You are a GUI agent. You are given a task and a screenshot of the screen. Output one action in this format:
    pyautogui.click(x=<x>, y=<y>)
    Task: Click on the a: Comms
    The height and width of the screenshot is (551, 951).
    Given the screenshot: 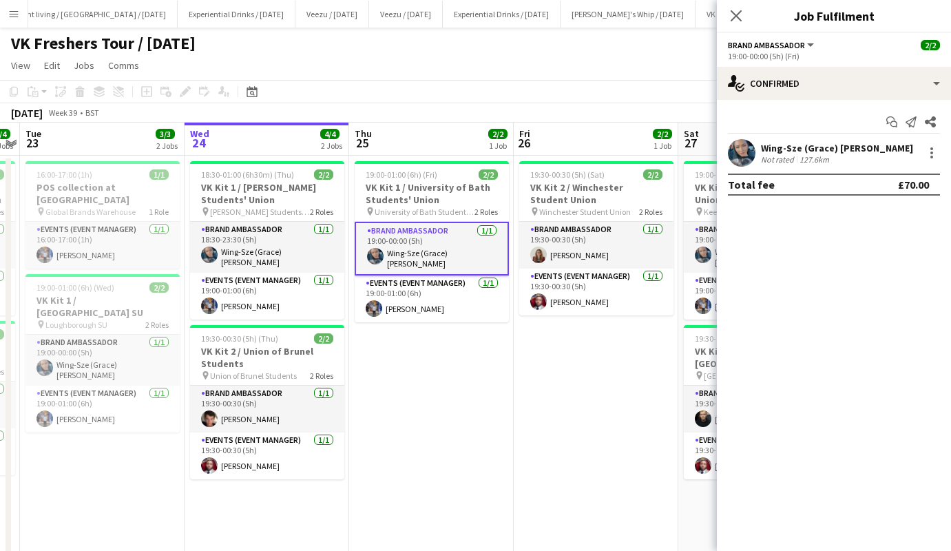 What is the action you would take?
    pyautogui.click(x=123, y=65)
    